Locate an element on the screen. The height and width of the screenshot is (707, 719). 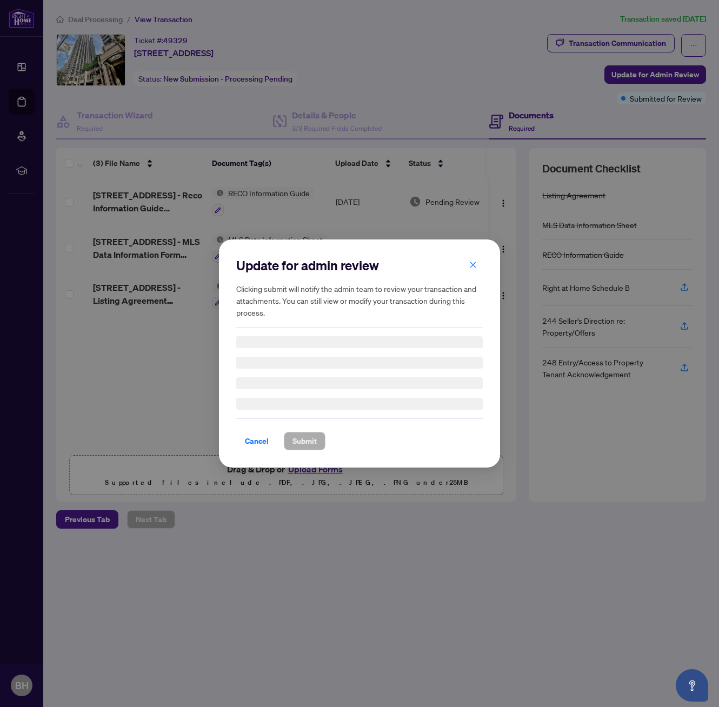
span: close is located at coordinates (473, 265).